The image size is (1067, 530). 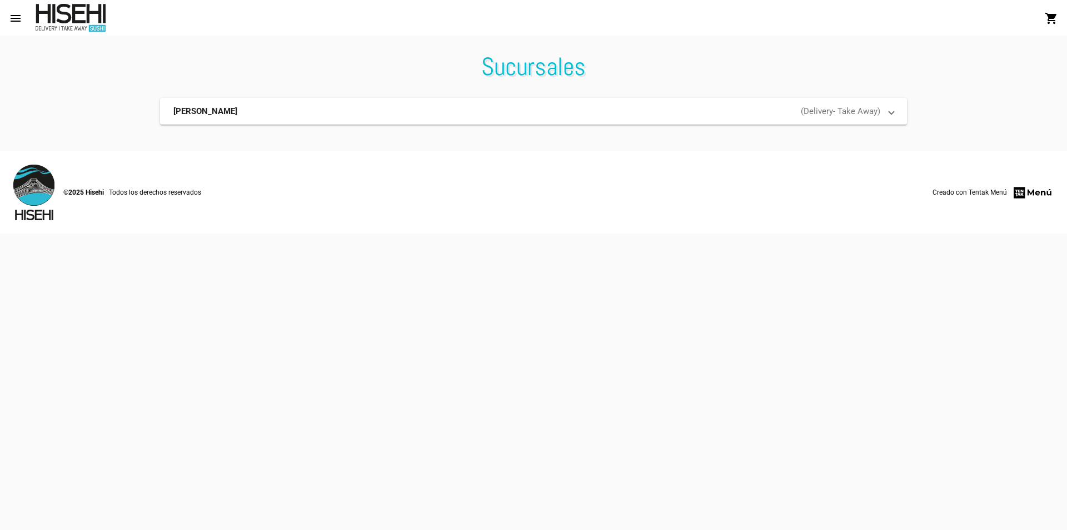 I want to click on mat-panel-description: ( Delivery - Take Away ), so click(x=656, y=111).